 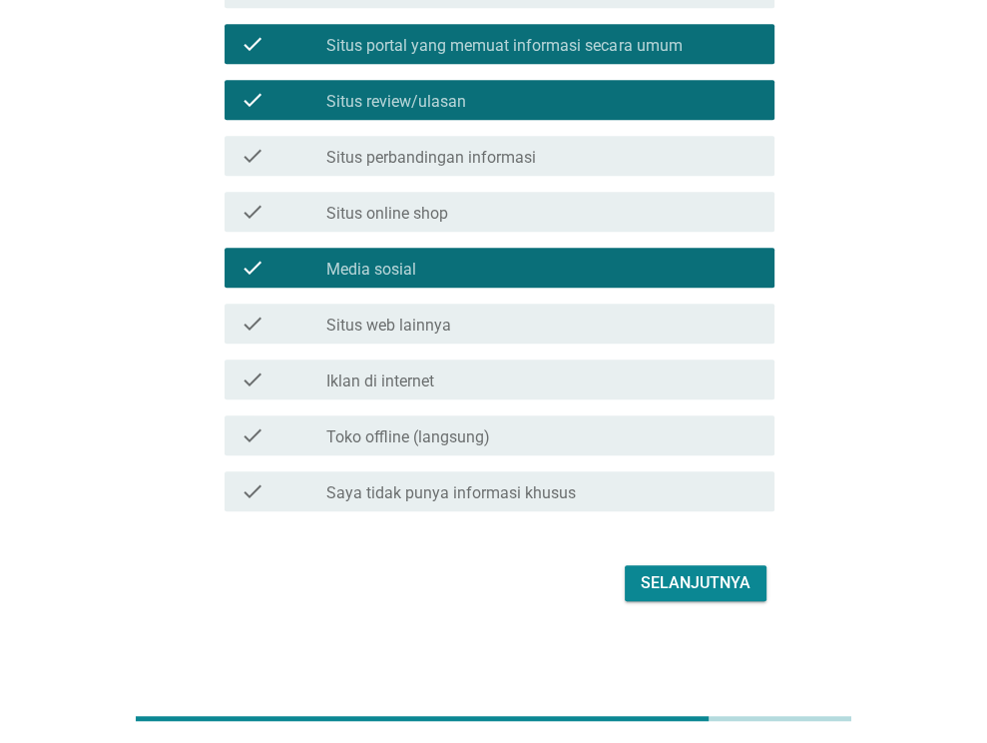 I want to click on label: Iklan di internet, so click(x=380, y=381).